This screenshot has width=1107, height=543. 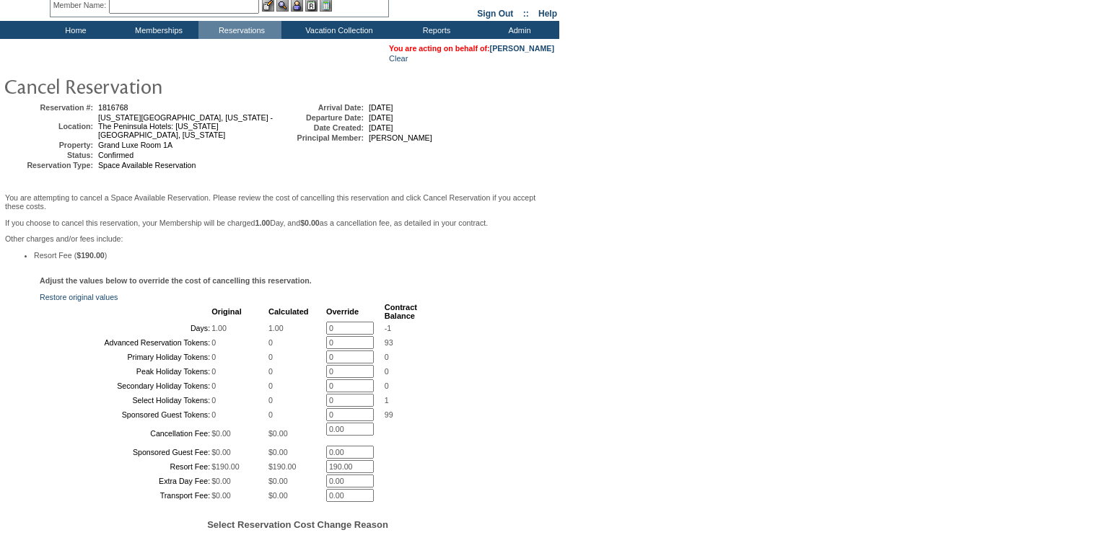 What do you see at coordinates (517, 30) in the screenshot?
I see `td: Admin` at bounding box center [517, 30].